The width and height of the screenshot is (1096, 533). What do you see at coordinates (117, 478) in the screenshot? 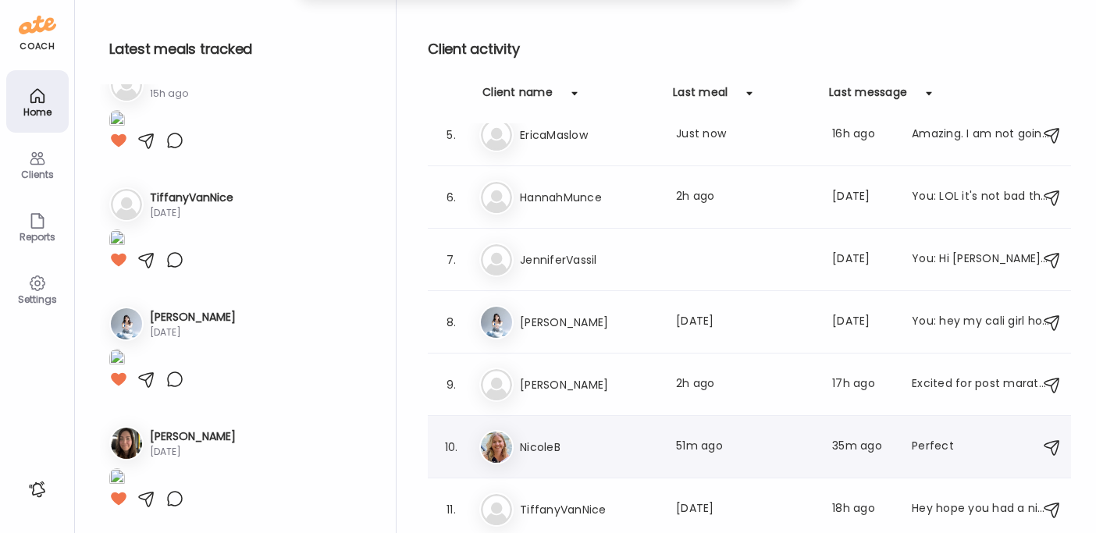
I see `img: images%2FAaUPpAz4UBePyDKK2OMJTfZ0WR82%2FEmd0lpdicTLEJ7GiCsi7%2Fq3Fp9tIqIlJU4YRdVtUa_1080` at bounding box center [117, 478].